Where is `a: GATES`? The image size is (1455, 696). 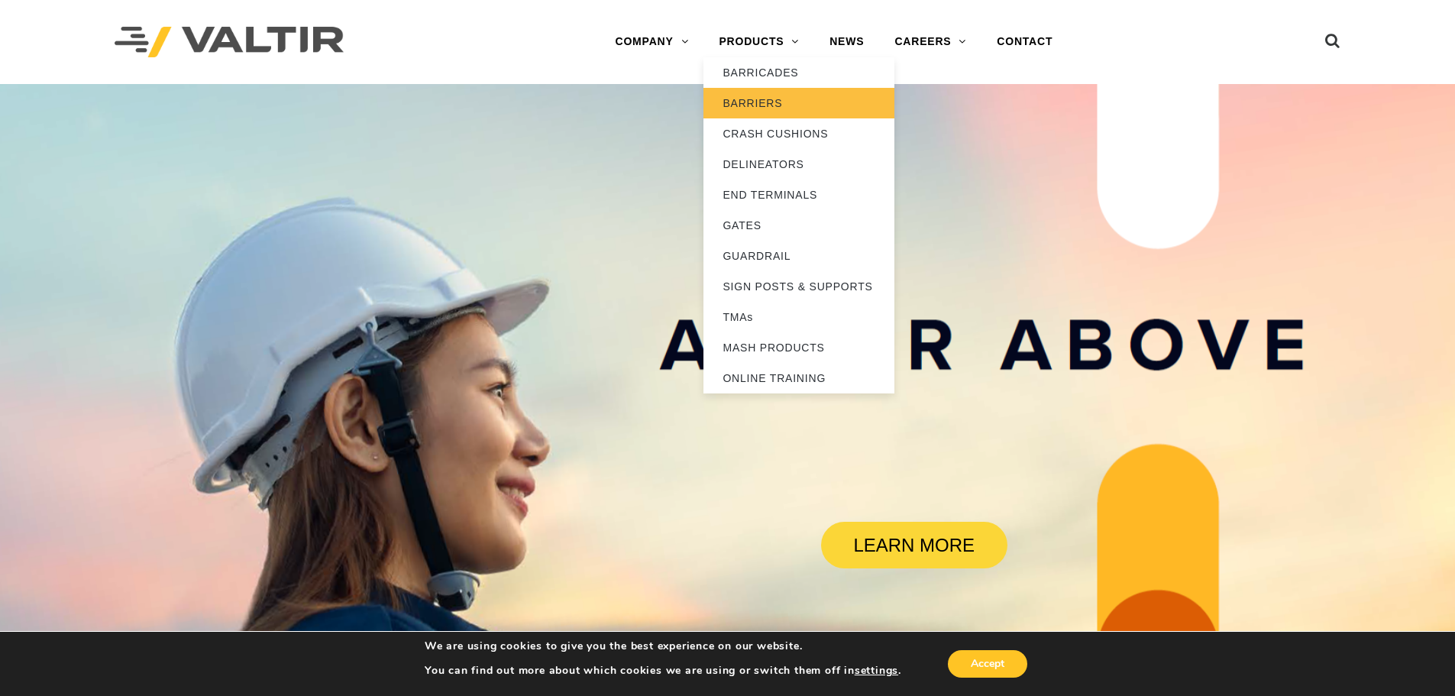
a: GATES is located at coordinates (799, 225).